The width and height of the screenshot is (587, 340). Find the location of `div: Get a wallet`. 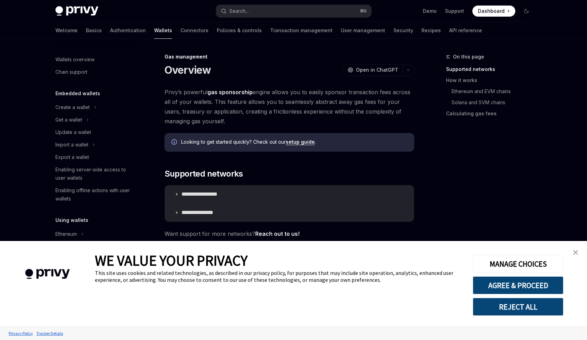

div: Get a wallet is located at coordinates (69, 120).